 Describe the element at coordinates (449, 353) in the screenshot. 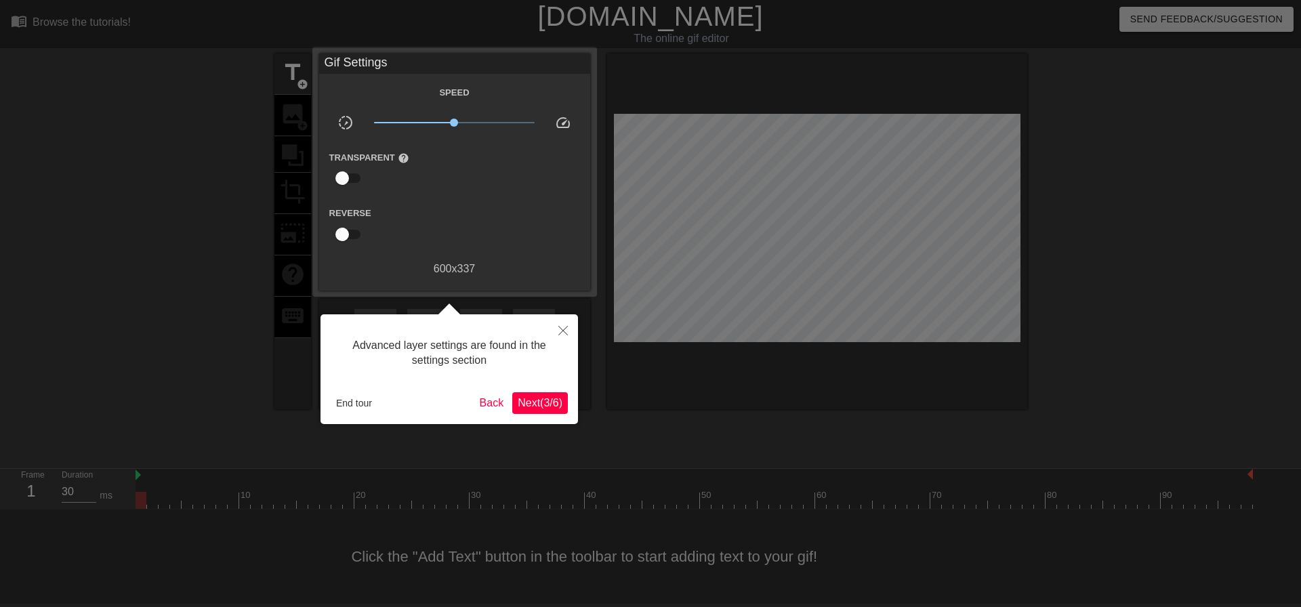

I see `div: Advanced layer settings are found in the settings section` at that location.